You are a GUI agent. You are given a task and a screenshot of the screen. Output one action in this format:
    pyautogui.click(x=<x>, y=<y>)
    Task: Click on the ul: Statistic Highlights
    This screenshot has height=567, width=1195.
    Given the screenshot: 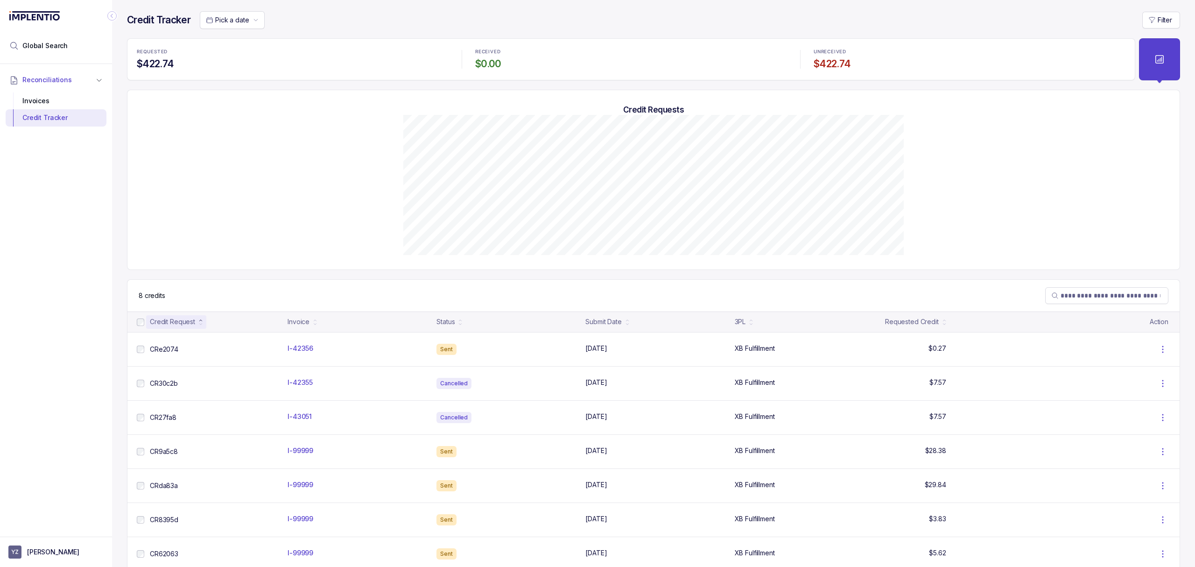 What is the action you would take?
    pyautogui.click(x=631, y=59)
    